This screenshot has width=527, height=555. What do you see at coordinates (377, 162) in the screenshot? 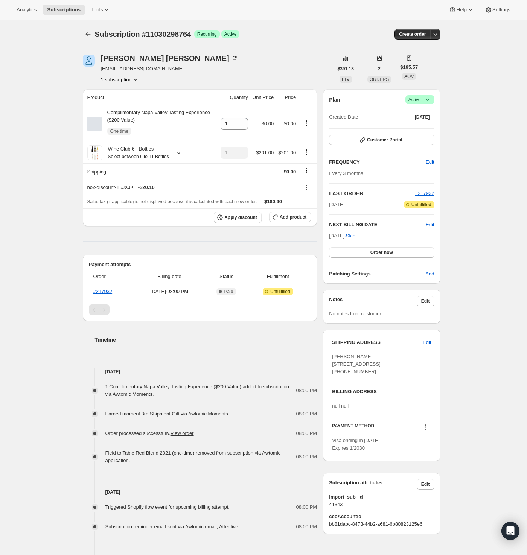
I see `h2: FREQUENCY` at bounding box center [377, 162].